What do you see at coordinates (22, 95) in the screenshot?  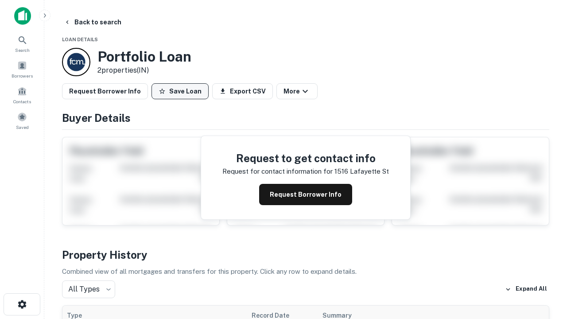 I see `a: Contacts` at bounding box center [22, 95].